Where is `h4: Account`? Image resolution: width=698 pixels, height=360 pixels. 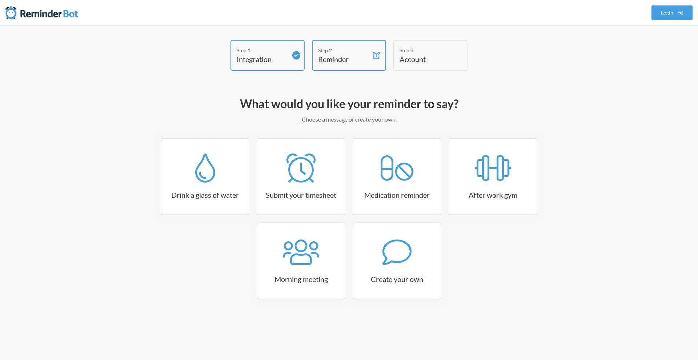 h4: Account is located at coordinates (425, 59).